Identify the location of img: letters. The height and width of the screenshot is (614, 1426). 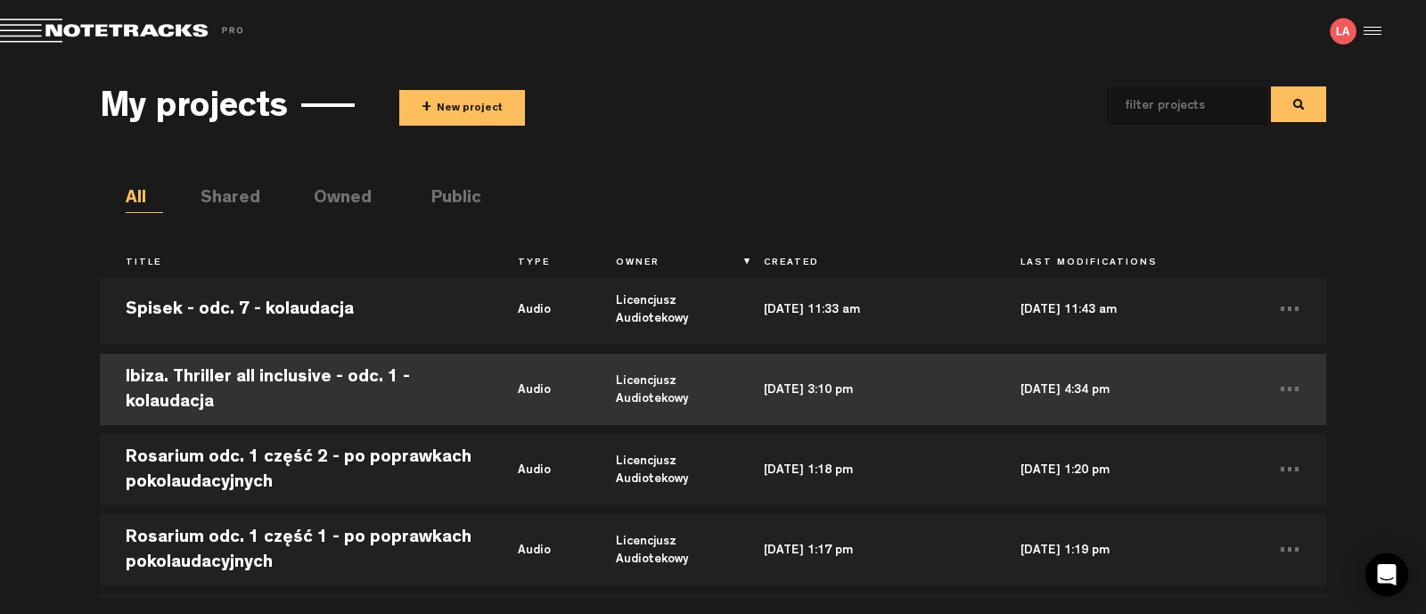
(1344, 31).